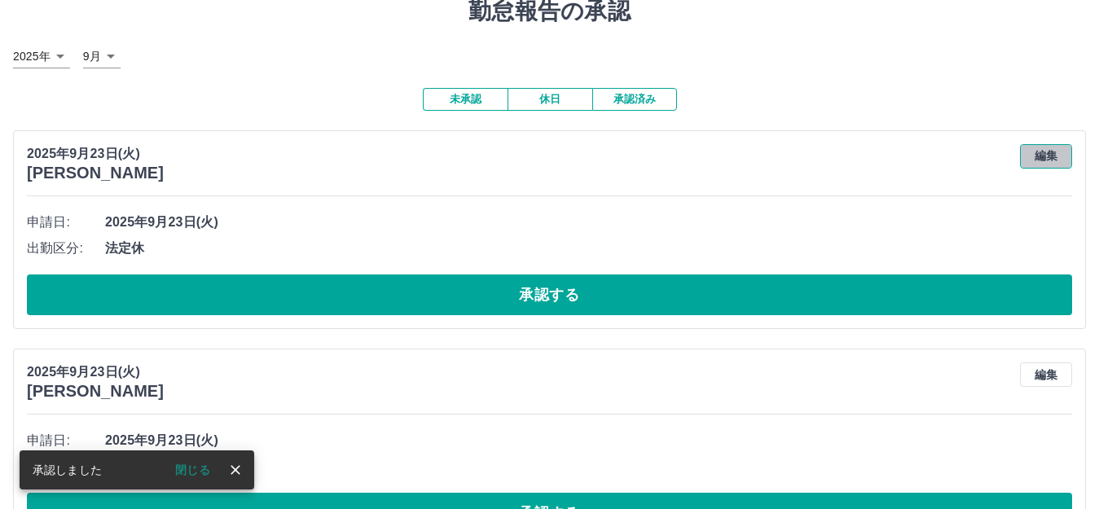 This screenshot has width=1099, height=509. I want to click on button: 承認済み, so click(635, 99).